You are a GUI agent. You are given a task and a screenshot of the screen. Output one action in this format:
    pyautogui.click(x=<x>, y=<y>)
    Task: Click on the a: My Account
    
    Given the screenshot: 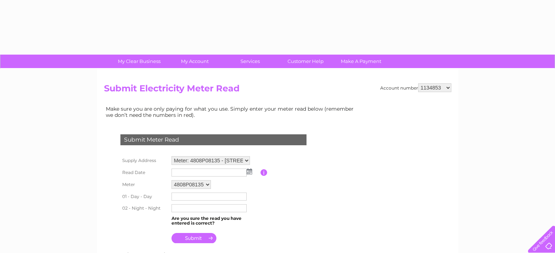 What is the action you would take?
    pyautogui.click(x=194, y=61)
    